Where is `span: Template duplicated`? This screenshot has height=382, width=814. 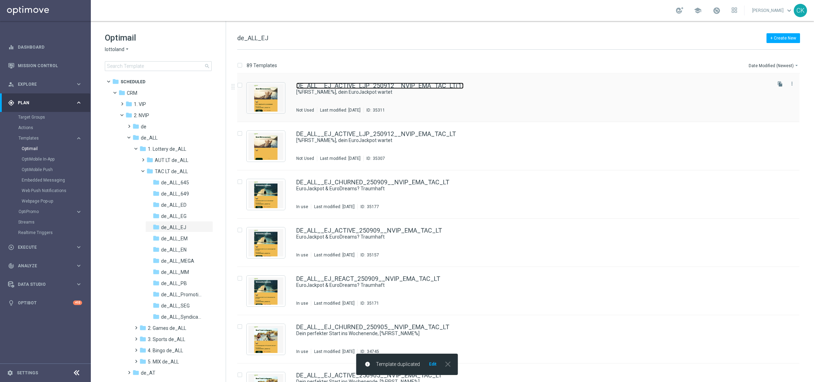
span: Template duplicated is located at coordinates (398, 364).